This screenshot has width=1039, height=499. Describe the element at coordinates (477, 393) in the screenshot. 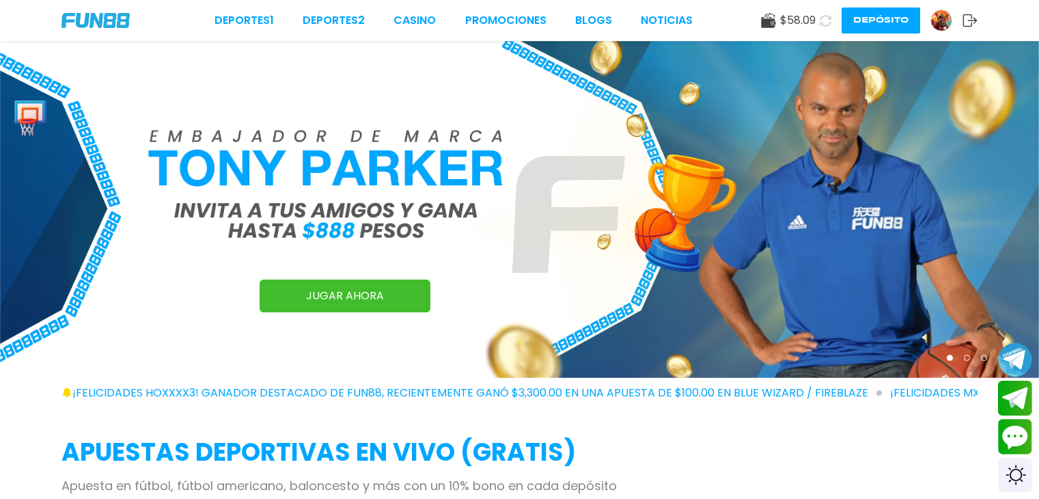

I see `span: ¡FELICIDADES hoxxxx3! GANADOR DESTACADO DE FUN88, RECIENTEMENTE GANÓ $3,300.00 EN UNA APUESTA DE ...` at that location.